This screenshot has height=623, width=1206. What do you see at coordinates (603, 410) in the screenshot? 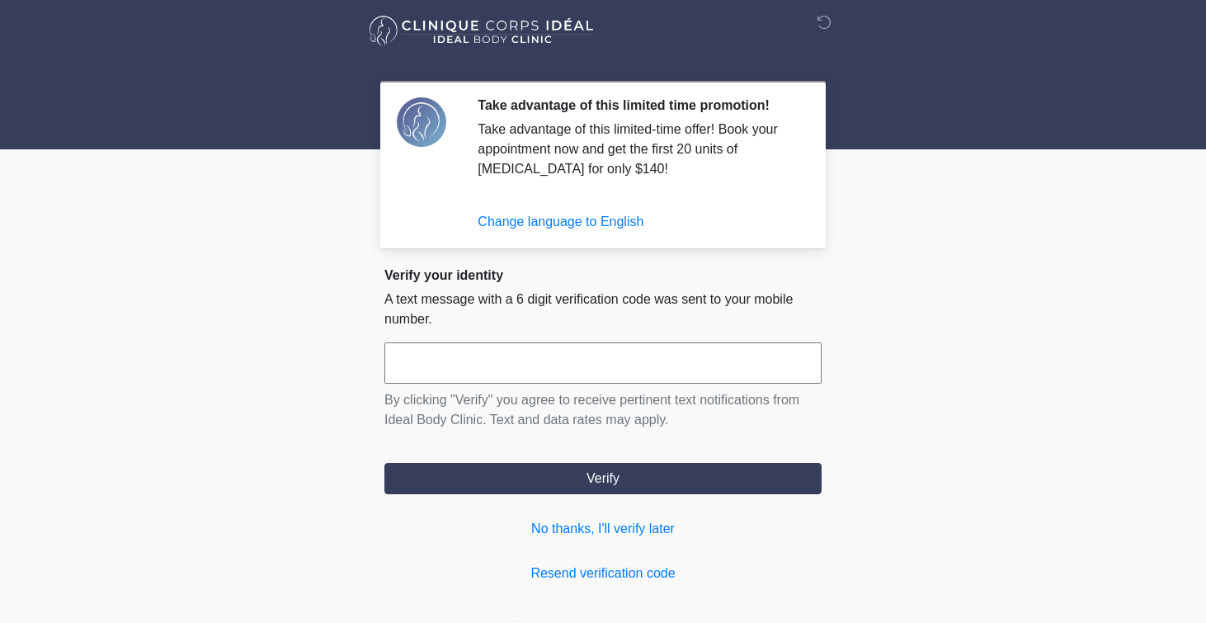
I see `p: By clicking "Verify" you agree to receive pertinent text notifications from Ideal Body Clinic. Te...` at bounding box center [603, 410].